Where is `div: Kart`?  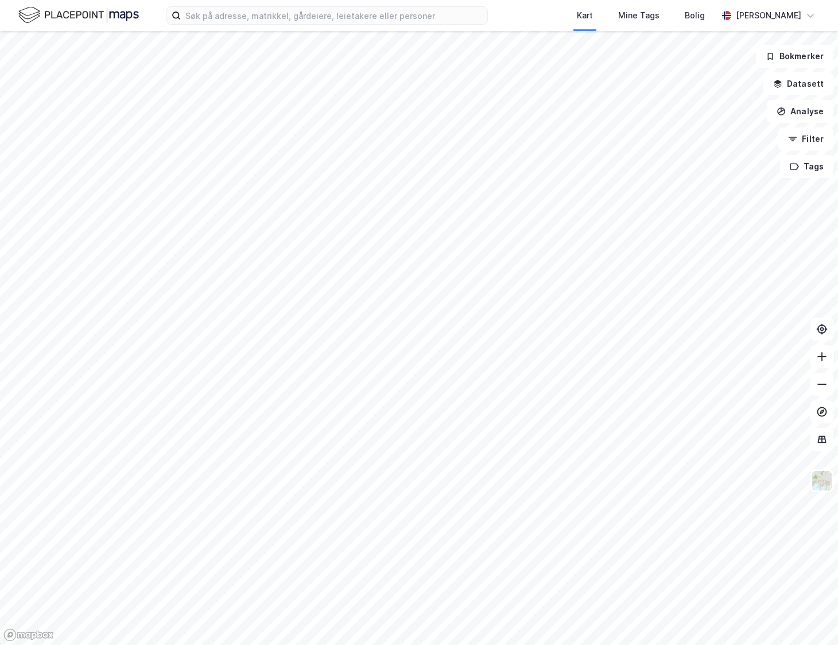 div: Kart is located at coordinates (585, 16).